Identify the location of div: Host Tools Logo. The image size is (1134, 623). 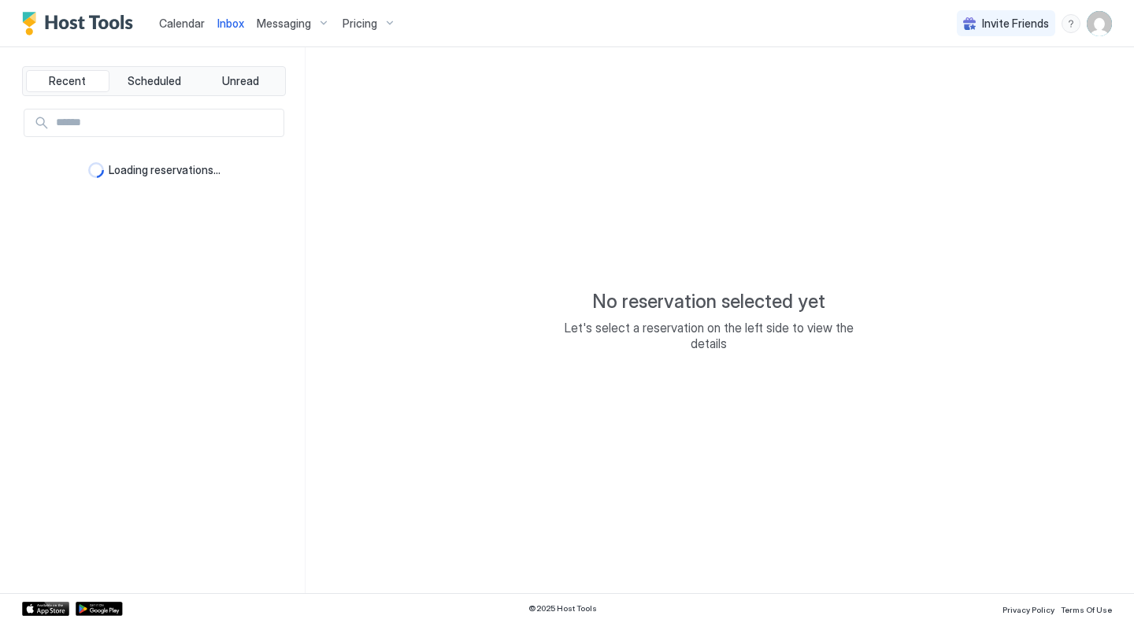
(81, 24).